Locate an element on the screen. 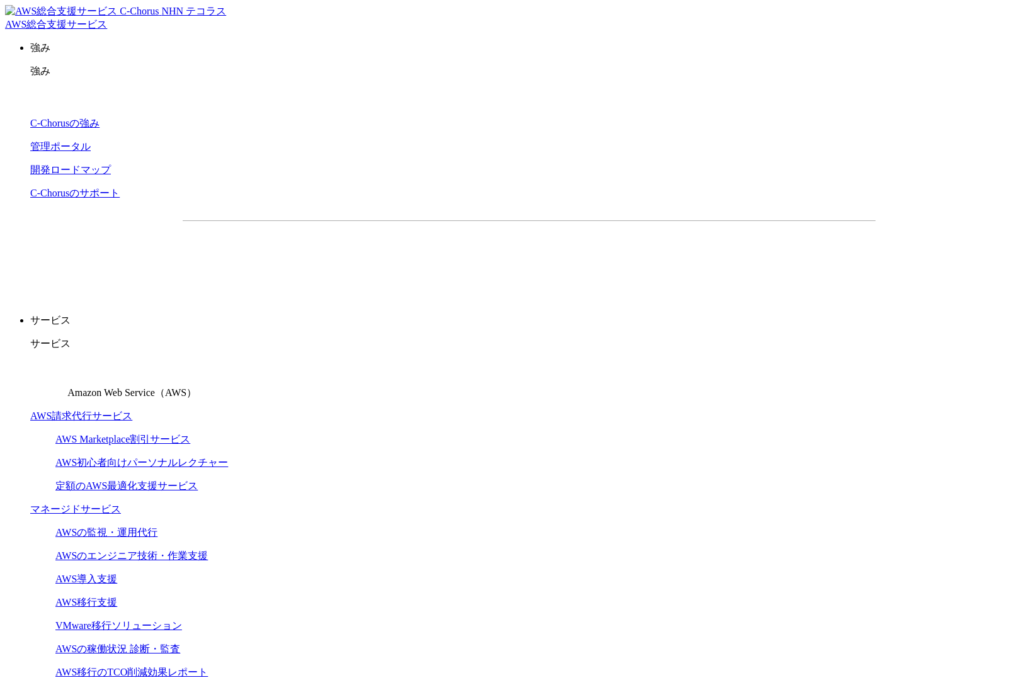 This screenshot has height=690, width=1033. a: AWSの監視・運用代行 is located at coordinates (106, 532).